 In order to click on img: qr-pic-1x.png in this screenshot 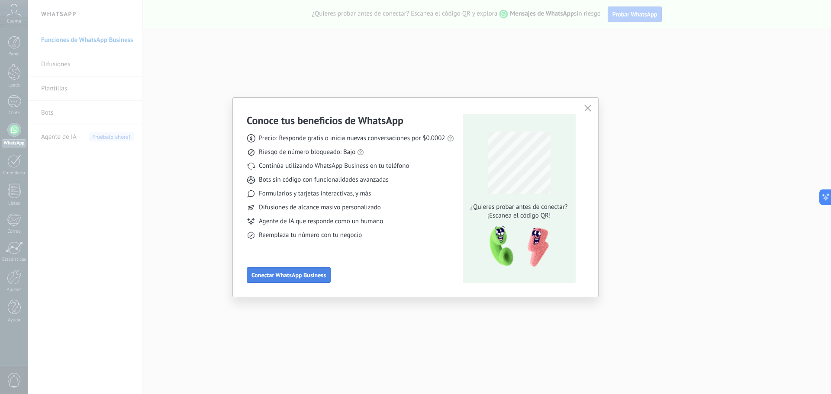, I will do `click(516, 247)`.